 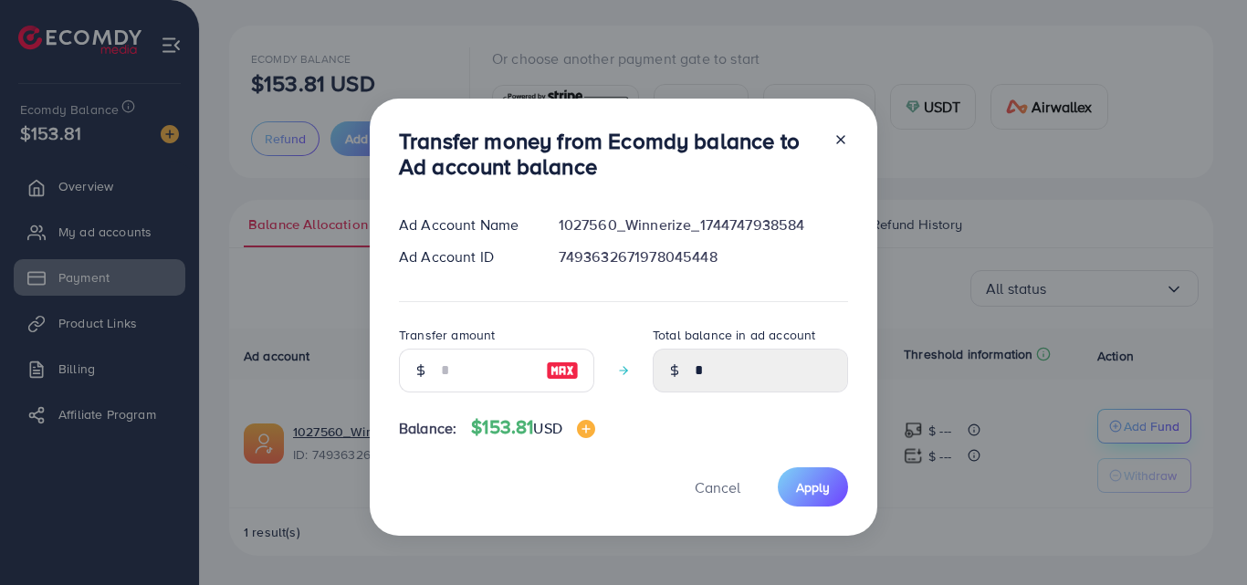 What do you see at coordinates (547, 428) in the screenshot?
I see `span: USD` at bounding box center [547, 428].